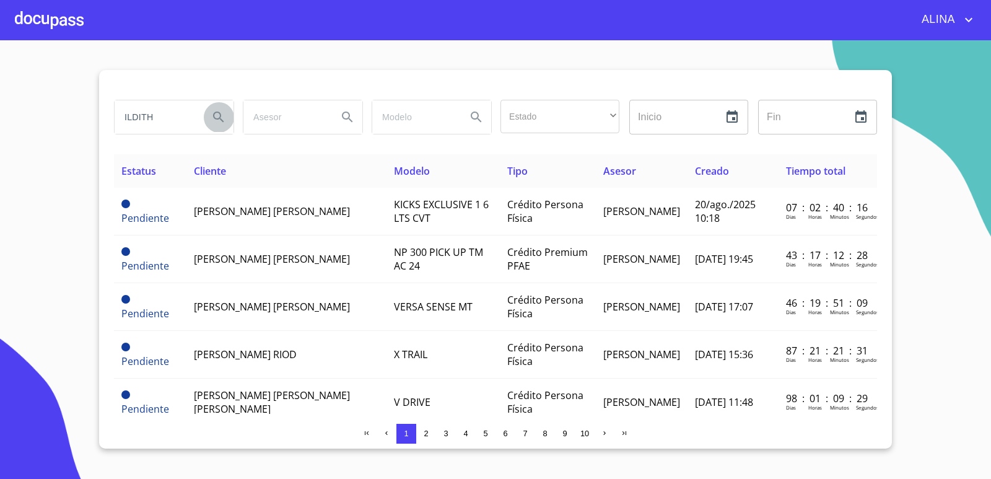 The height and width of the screenshot is (479, 991). Describe the element at coordinates (944, 20) in the screenshot. I see `button: account of current user` at that location.